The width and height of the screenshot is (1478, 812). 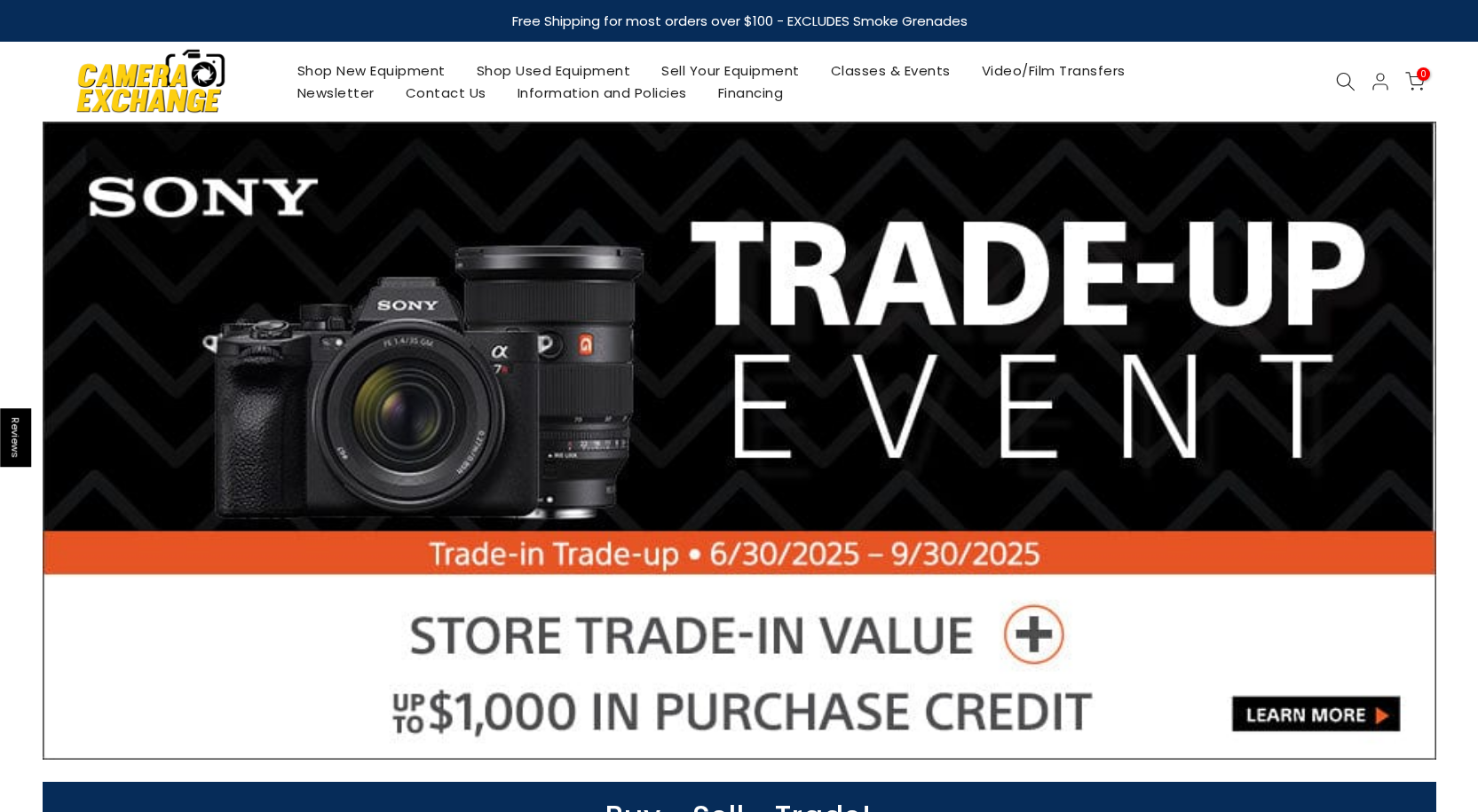 I want to click on li: Page dot 5, so click(x=767, y=734).